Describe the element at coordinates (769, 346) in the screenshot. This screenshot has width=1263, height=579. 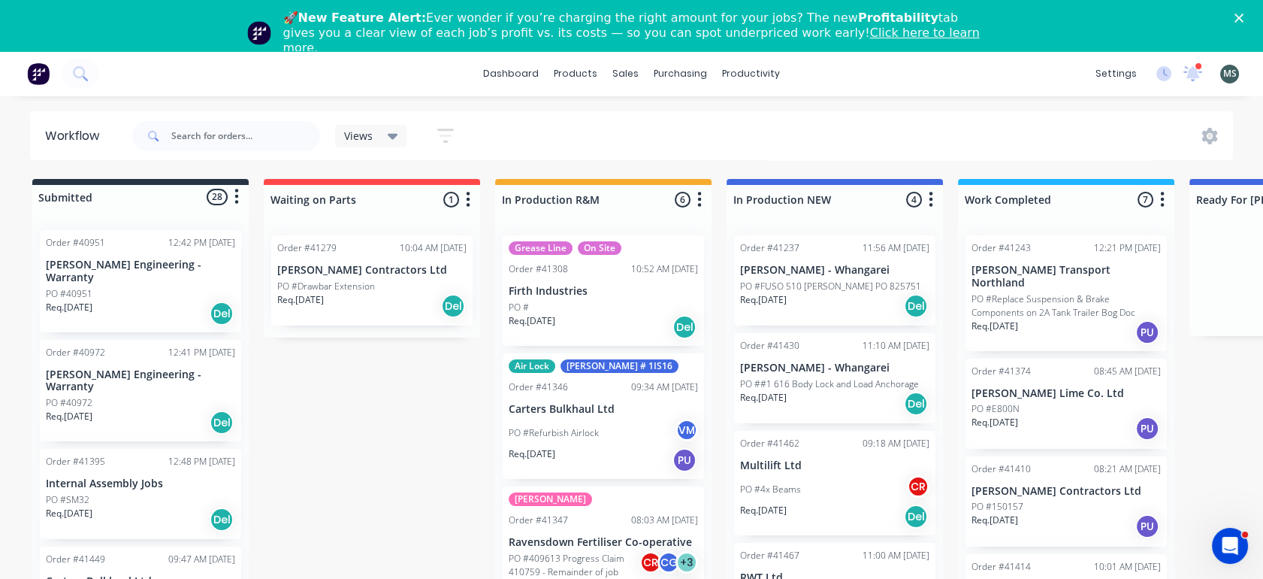
I see `div: Order #41430` at that location.